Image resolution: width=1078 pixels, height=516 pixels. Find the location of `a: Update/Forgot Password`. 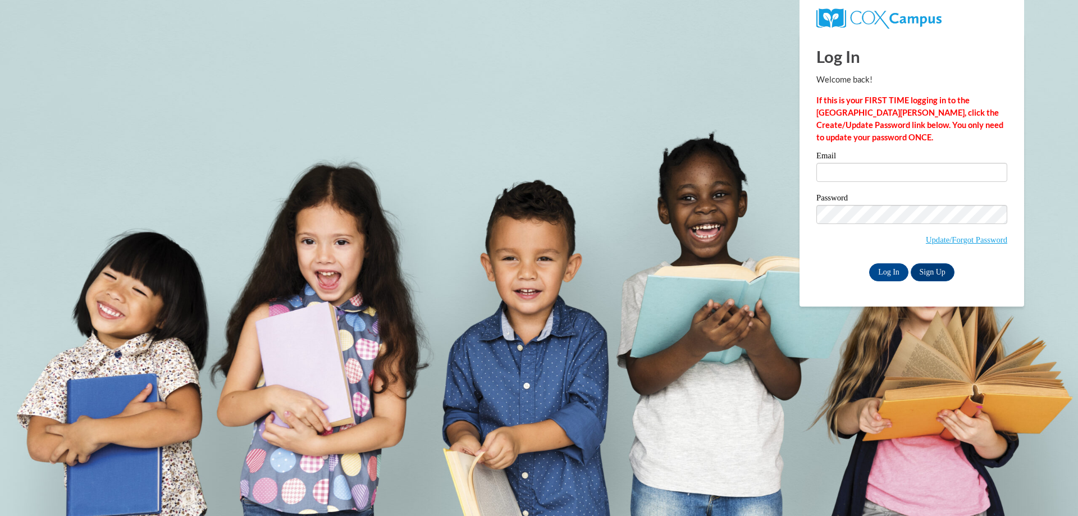

a: Update/Forgot Password is located at coordinates (966, 240).